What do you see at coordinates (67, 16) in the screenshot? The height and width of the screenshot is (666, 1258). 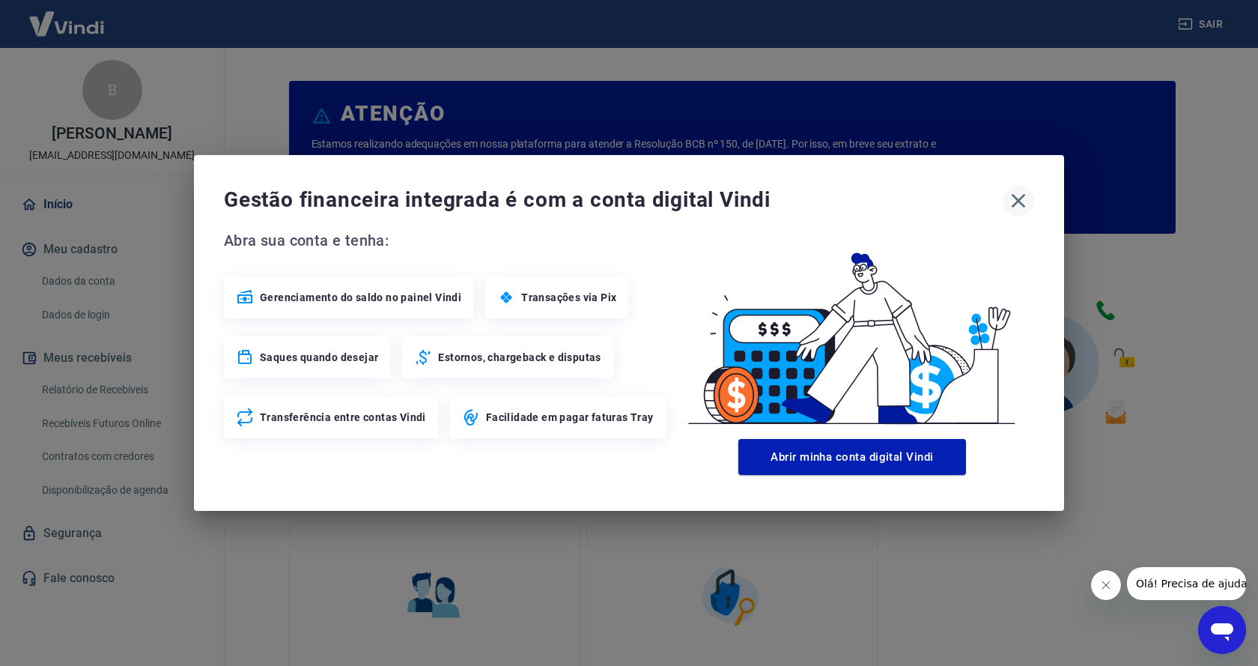 I see `span: Olá! Precisa de ajuda?` at bounding box center [67, 16].